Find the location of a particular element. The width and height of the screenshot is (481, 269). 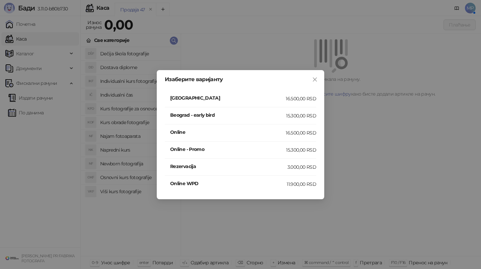

h4: Rezervacija is located at coordinates (229, 166).